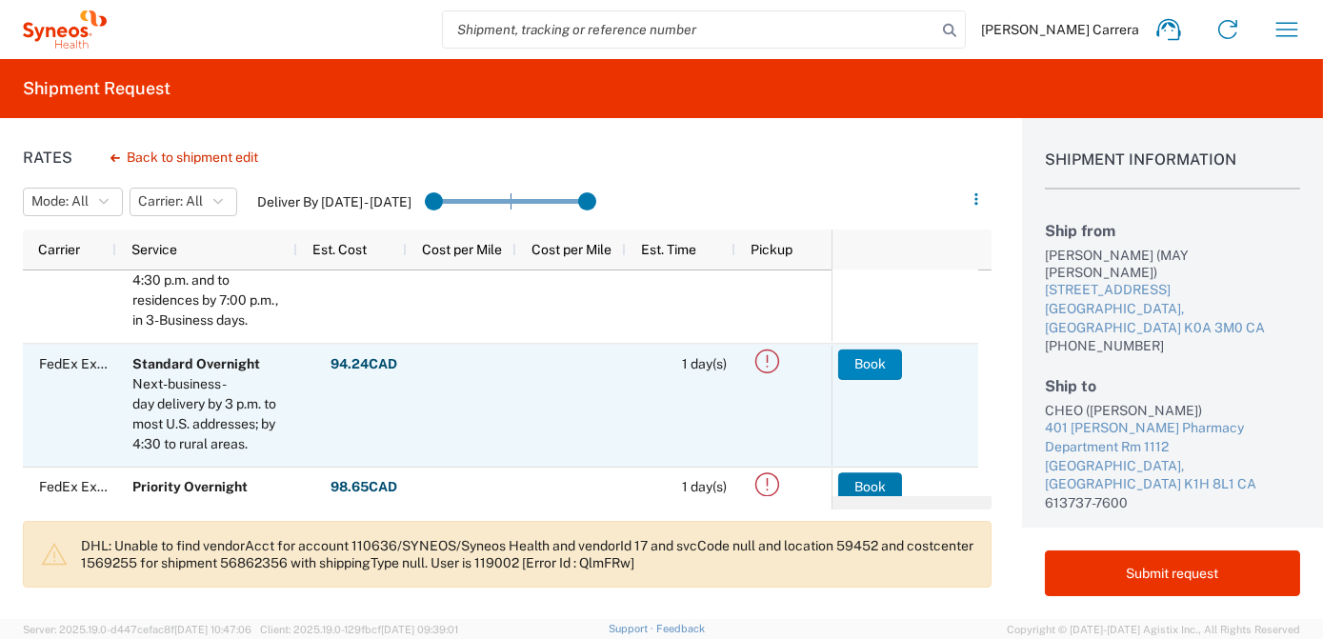  Describe the element at coordinates (190, 487) in the screenshot. I see `b: Priority Overnight` at that location.